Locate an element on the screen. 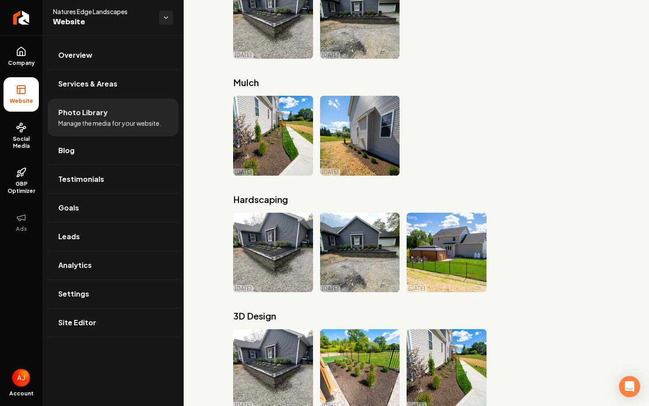 The height and width of the screenshot is (406, 649). span: Blog is located at coordinates (66, 150).